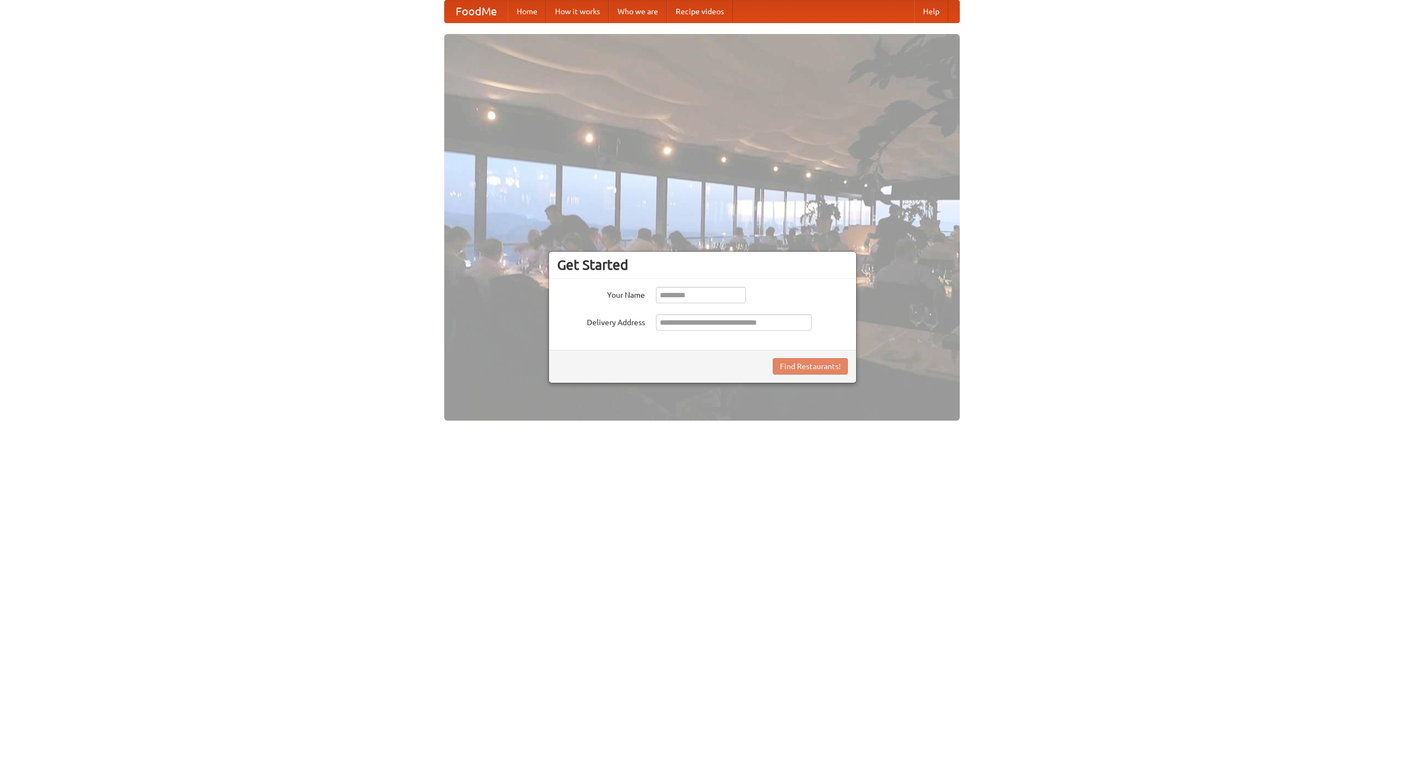  Describe the element at coordinates (700, 12) in the screenshot. I see `a: Recipe videos` at that location.